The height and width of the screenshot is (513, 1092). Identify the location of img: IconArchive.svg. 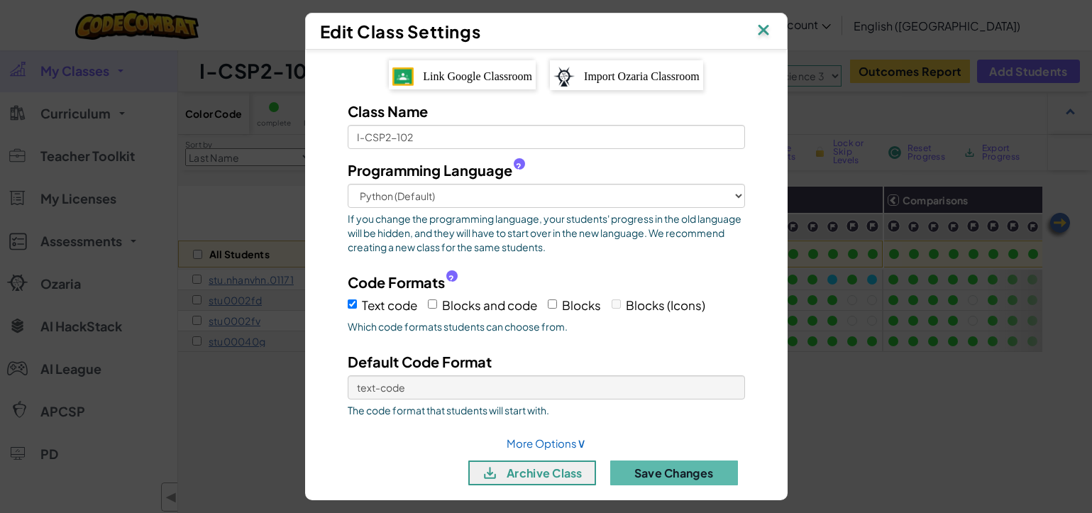
(489, 472).